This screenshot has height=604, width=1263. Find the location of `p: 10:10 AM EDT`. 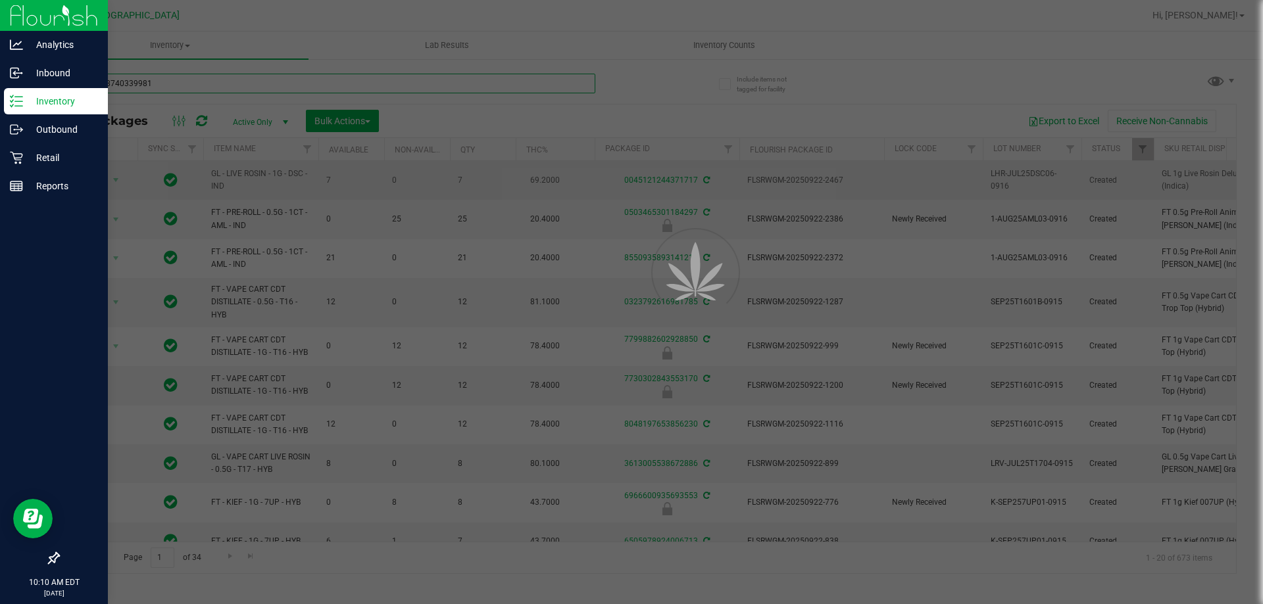

p: 10:10 AM EDT is located at coordinates (54, 583).